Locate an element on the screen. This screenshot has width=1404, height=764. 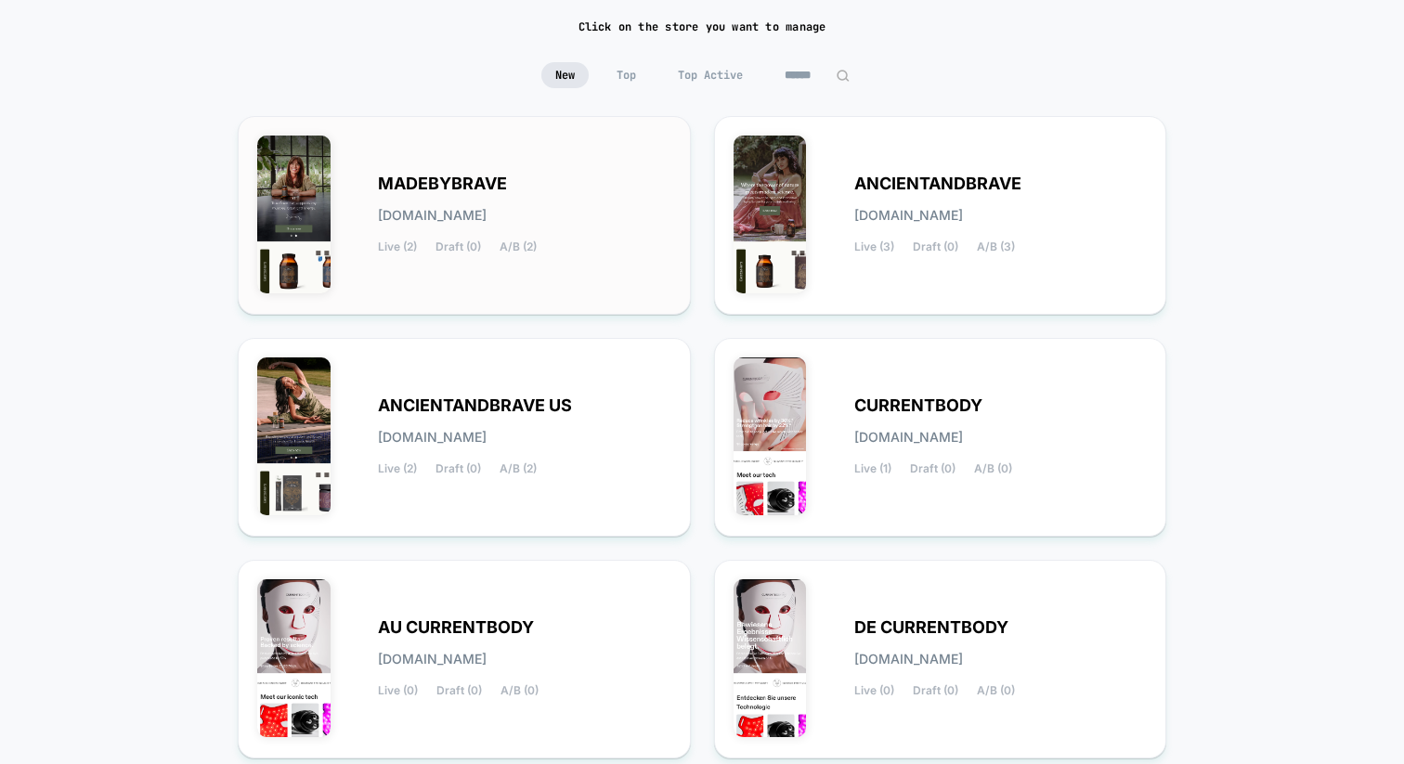
span: Live (1) is located at coordinates (873, 469).